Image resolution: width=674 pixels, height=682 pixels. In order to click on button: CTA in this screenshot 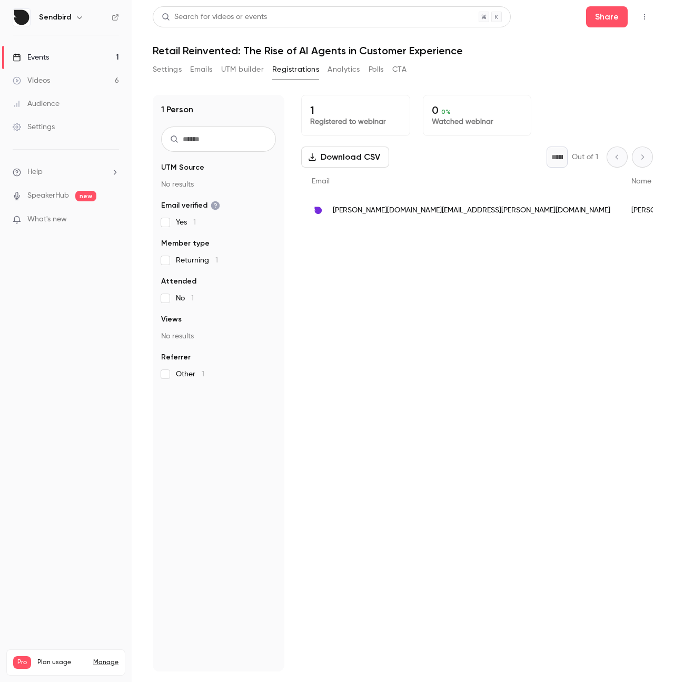, I will do `click(399, 70)`.